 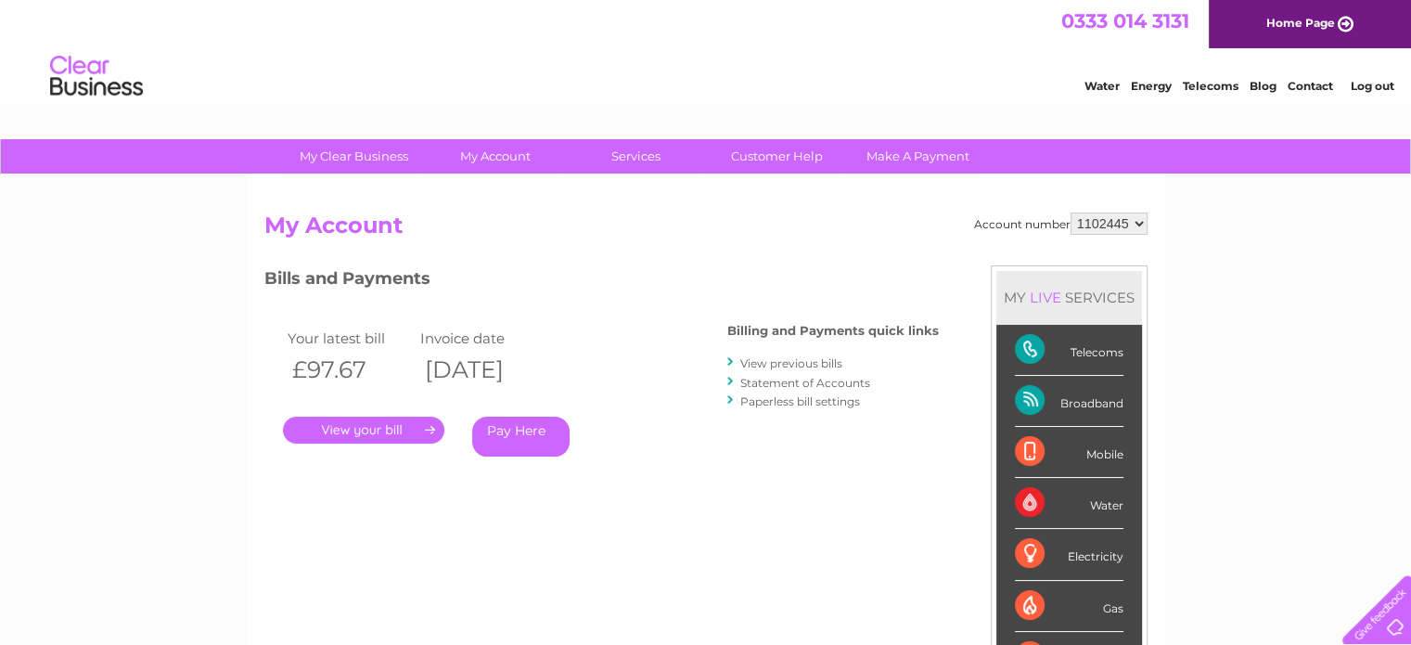 What do you see at coordinates (1069, 606) in the screenshot?
I see `div: Gas` at bounding box center [1069, 606].